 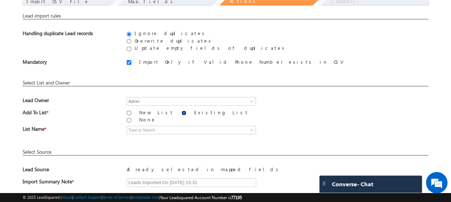 I want to click on span: Your Leadsquared Account Number is, so click(x=201, y=198).